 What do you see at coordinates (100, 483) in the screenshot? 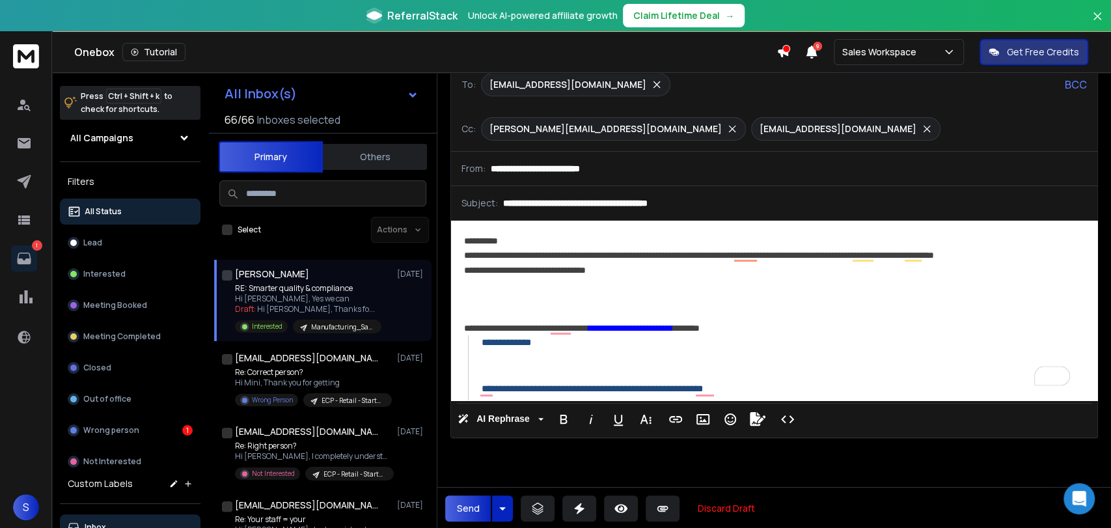
I see `h3: Custom Labels` at bounding box center [100, 483].